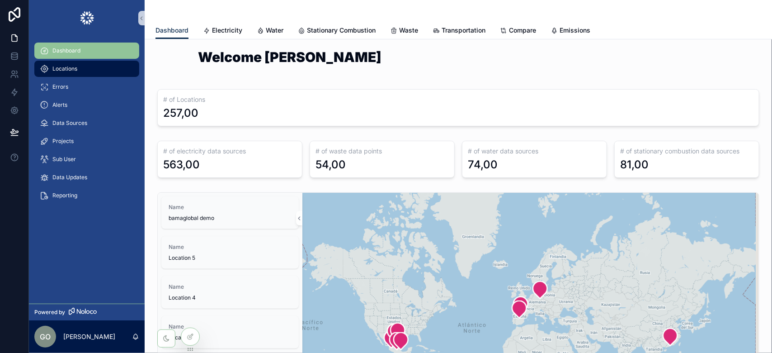  What do you see at coordinates (87, 195) in the screenshot?
I see `a: Reporting` at bounding box center [87, 195].